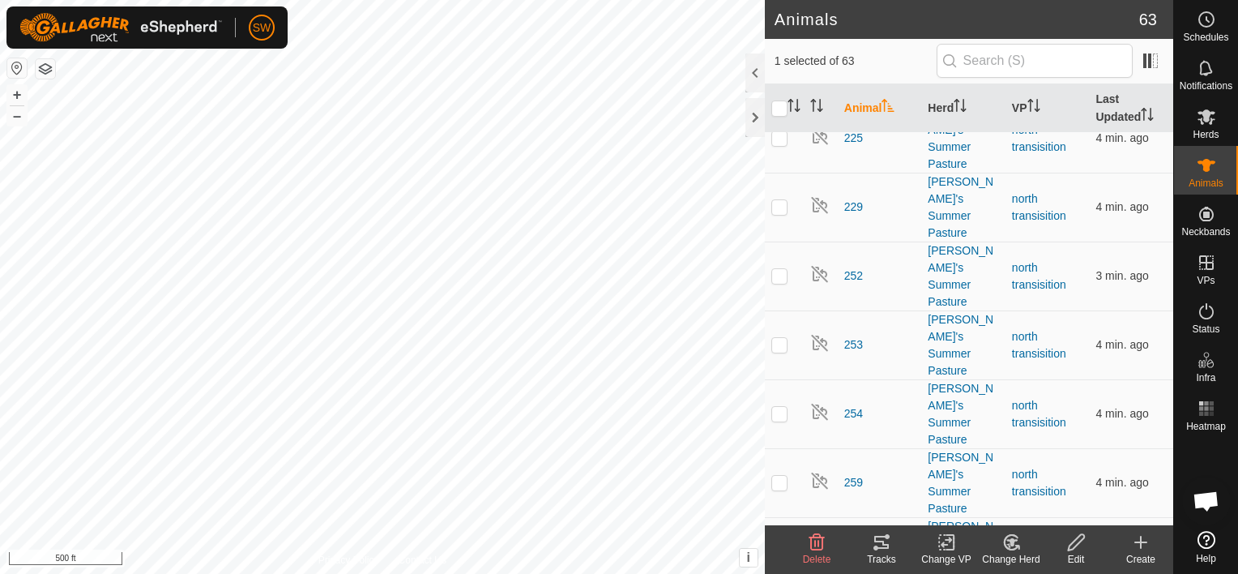 The image size is (1238, 574). What do you see at coordinates (1206, 280) in the screenshot?
I see `span: VPs` at bounding box center [1206, 280].